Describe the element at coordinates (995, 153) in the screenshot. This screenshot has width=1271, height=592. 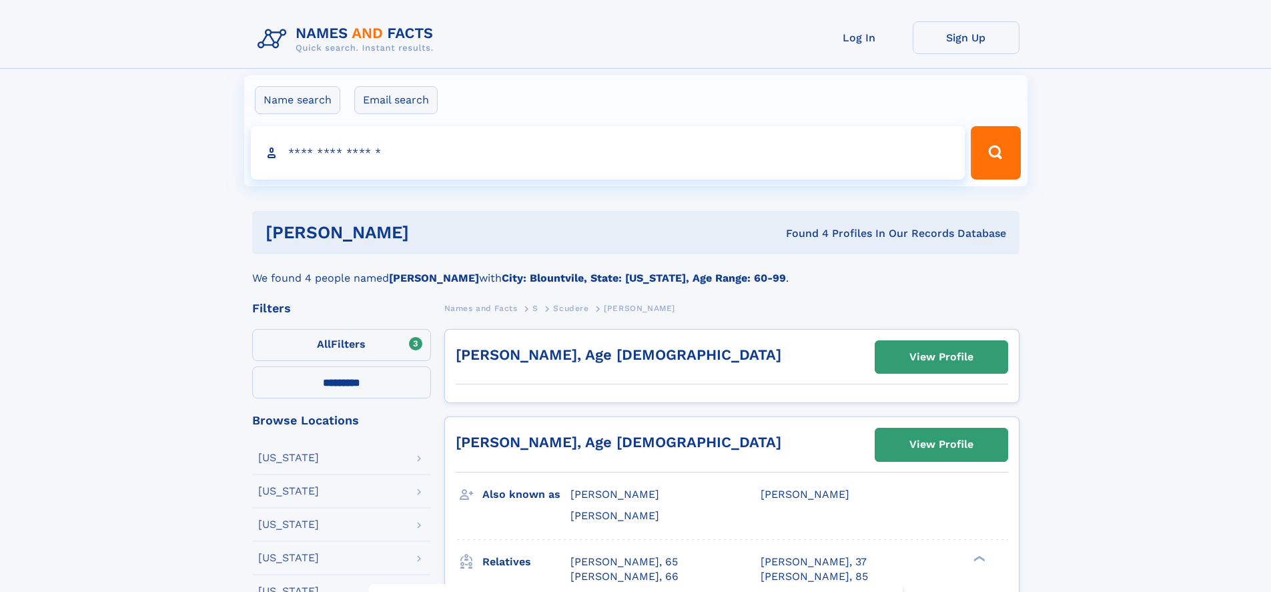
I see `button: Search Button` at that location.